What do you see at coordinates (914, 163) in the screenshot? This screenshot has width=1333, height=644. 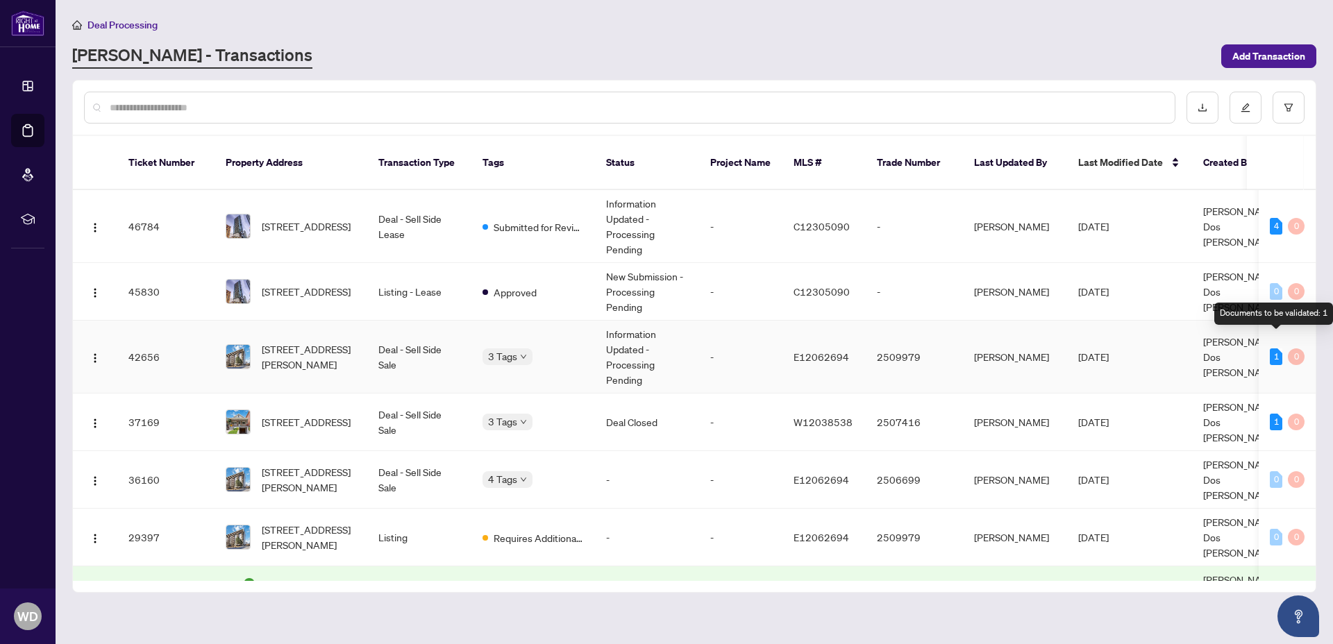 I see `th: Trade Number` at bounding box center [914, 163].